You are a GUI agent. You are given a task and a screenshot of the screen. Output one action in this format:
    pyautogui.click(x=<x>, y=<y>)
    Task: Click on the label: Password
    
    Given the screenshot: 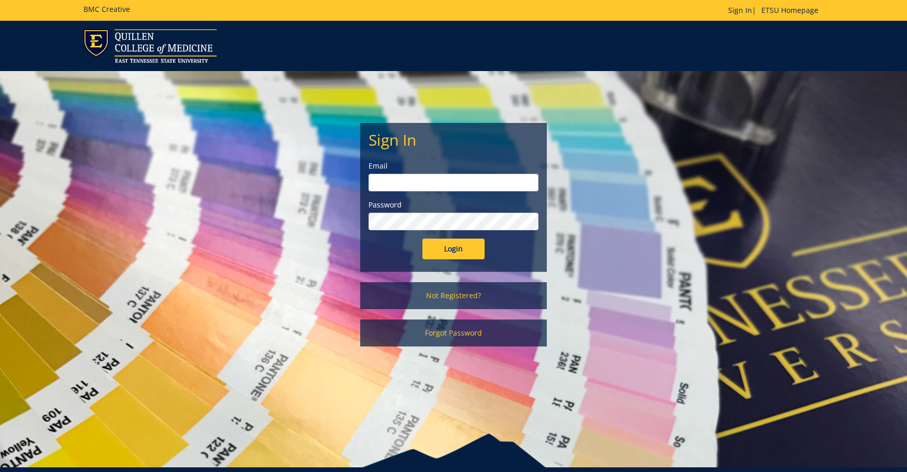 What is the action you would take?
    pyautogui.click(x=454, y=205)
    